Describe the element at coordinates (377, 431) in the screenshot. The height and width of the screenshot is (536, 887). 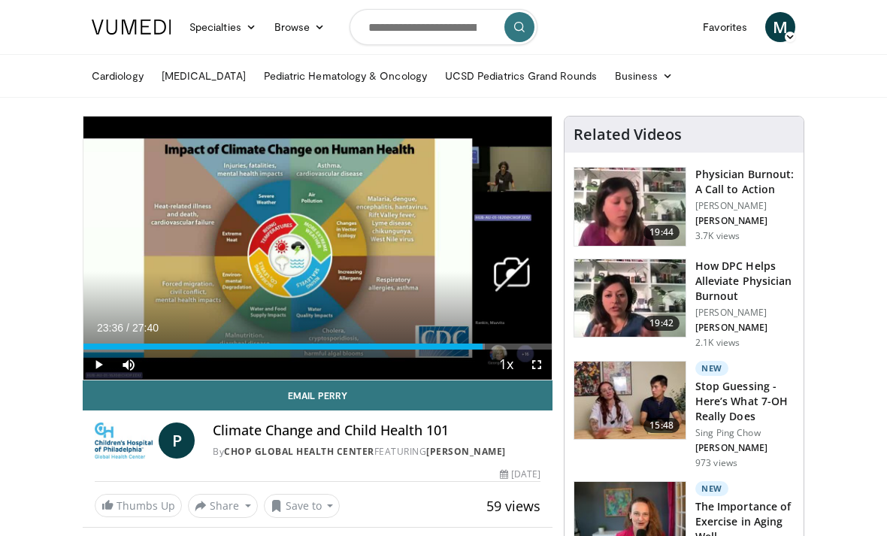
I see `h4: Climate Change and Child Health 101` at that location.